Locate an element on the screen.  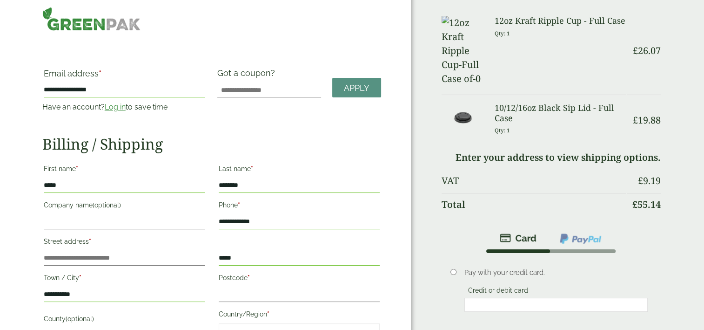
th: VAT is located at coordinates (534, 181).